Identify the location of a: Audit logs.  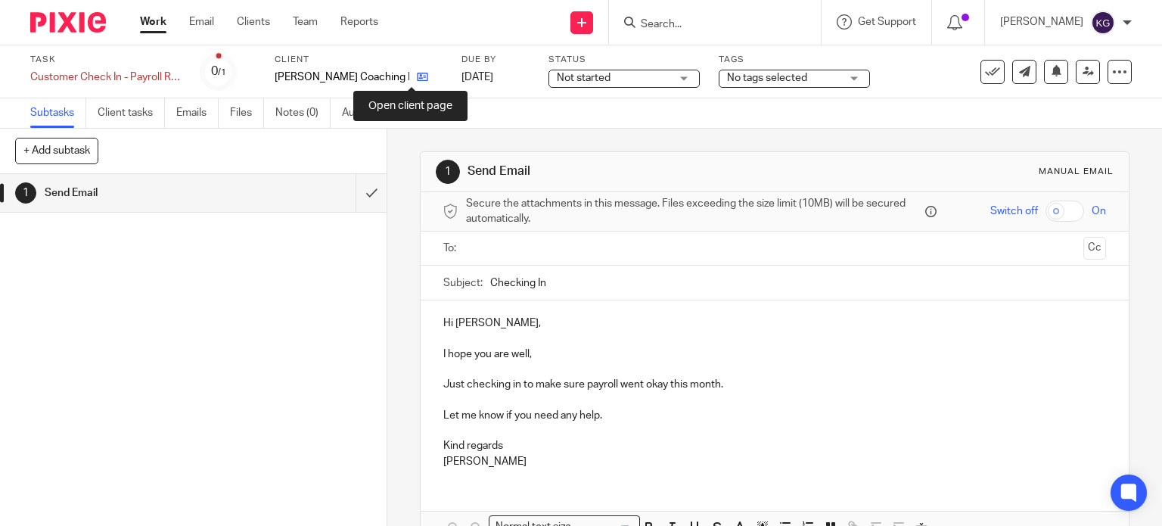
(371, 113).